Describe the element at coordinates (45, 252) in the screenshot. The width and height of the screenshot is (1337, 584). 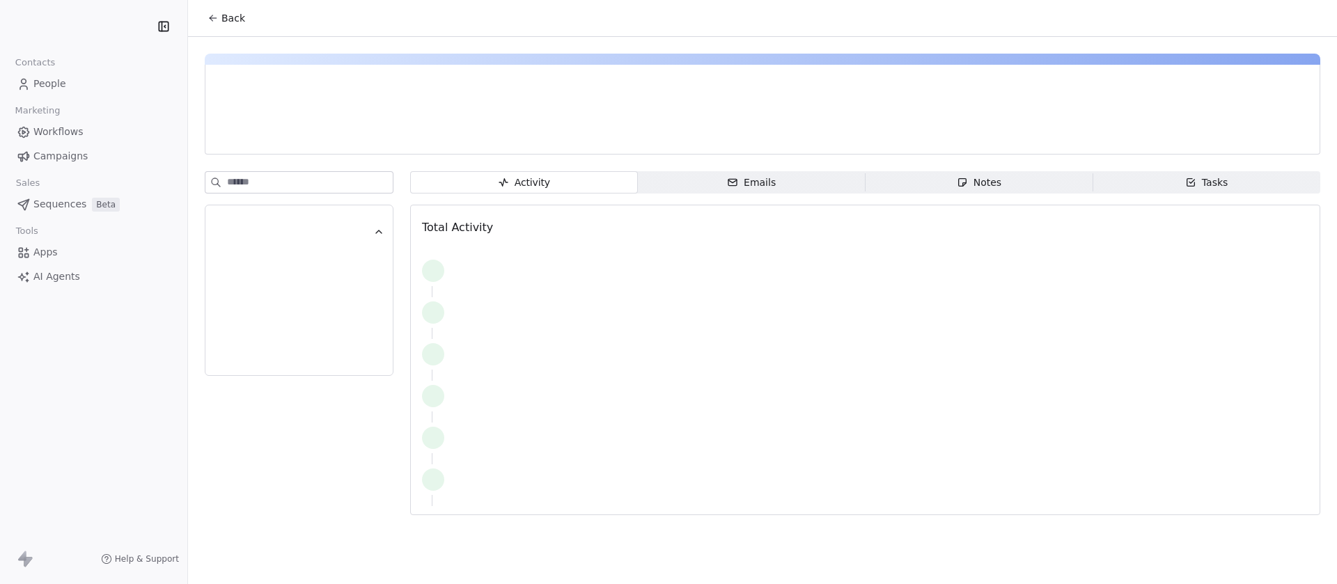
I see `span: Apps` at that location.